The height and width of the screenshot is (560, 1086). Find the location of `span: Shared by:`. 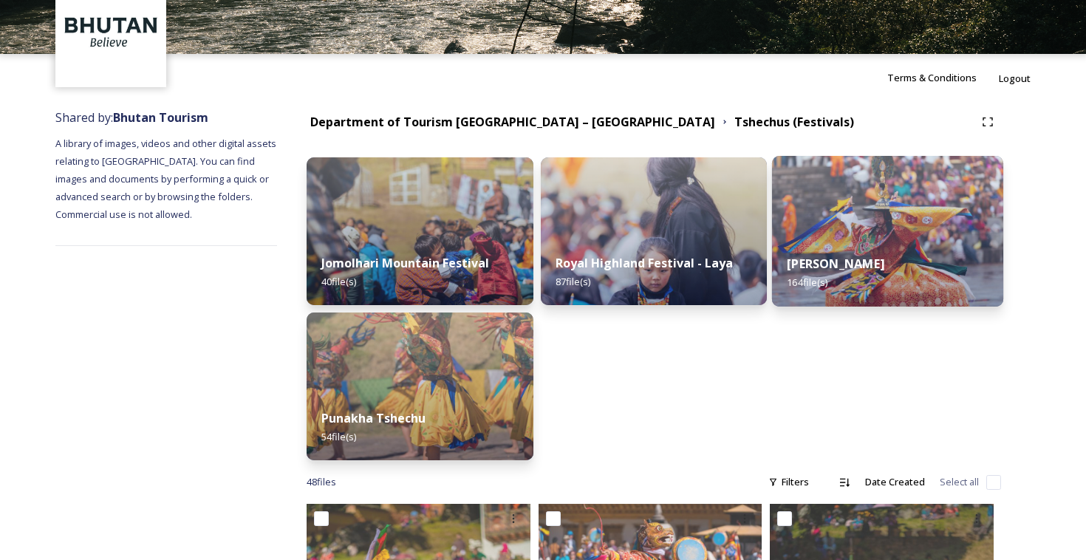

span: Shared by: is located at coordinates (132, 117).